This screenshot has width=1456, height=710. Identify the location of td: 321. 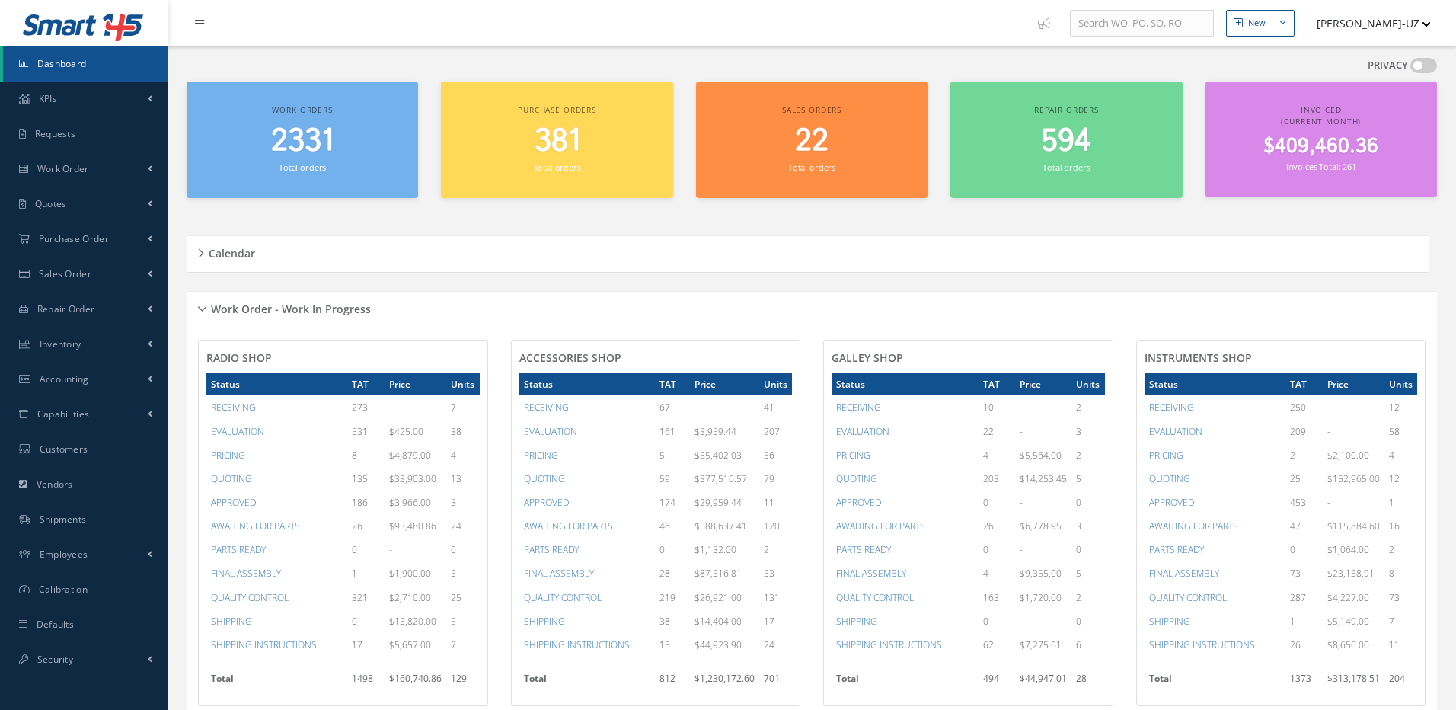
(365, 597).